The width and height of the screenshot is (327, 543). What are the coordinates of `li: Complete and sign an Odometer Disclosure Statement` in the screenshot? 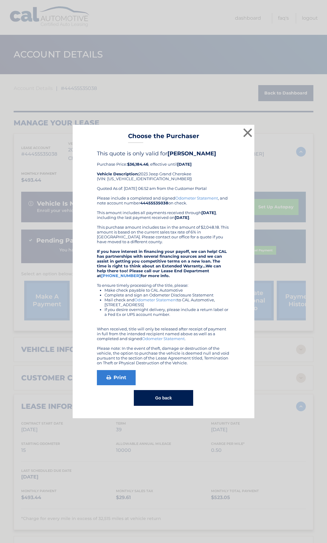 It's located at (167, 295).